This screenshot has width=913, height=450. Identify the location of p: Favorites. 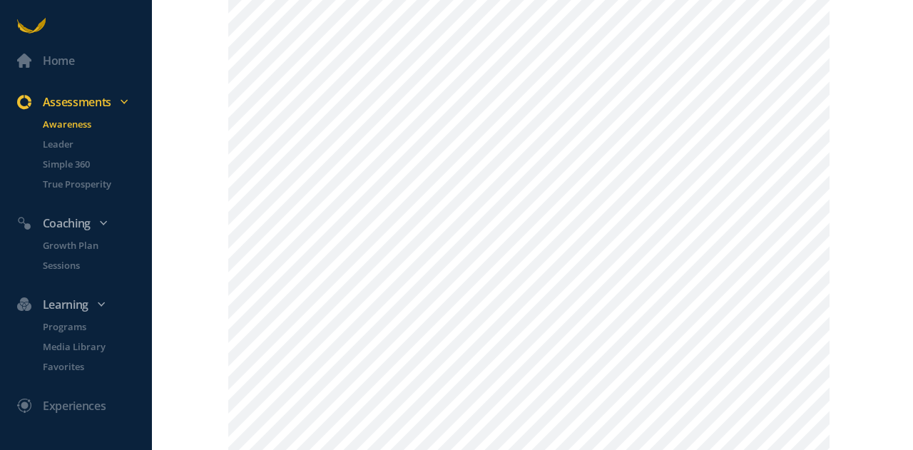
(96, 367).